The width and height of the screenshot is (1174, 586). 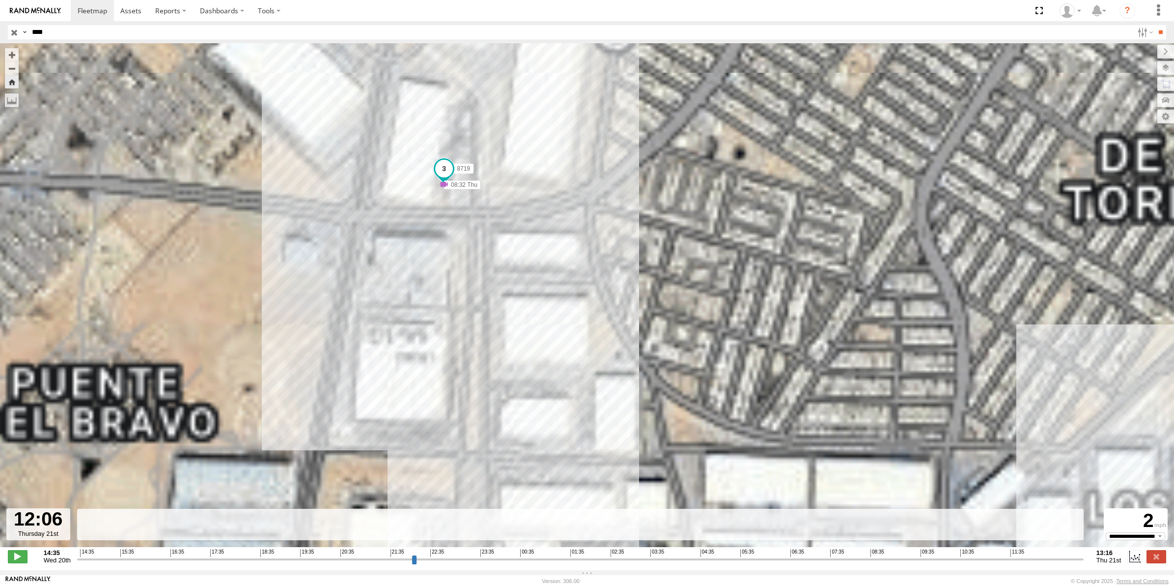 What do you see at coordinates (177, 553) in the screenshot?
I see `span: 16:35` at bounding box center [177, 553].